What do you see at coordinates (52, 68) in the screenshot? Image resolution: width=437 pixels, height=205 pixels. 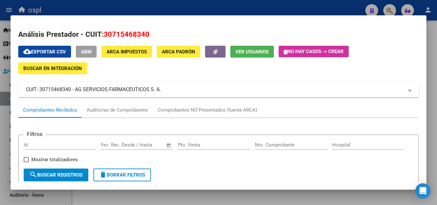 I see `button: Buscar en Integración` at bounding box center [52, 68].